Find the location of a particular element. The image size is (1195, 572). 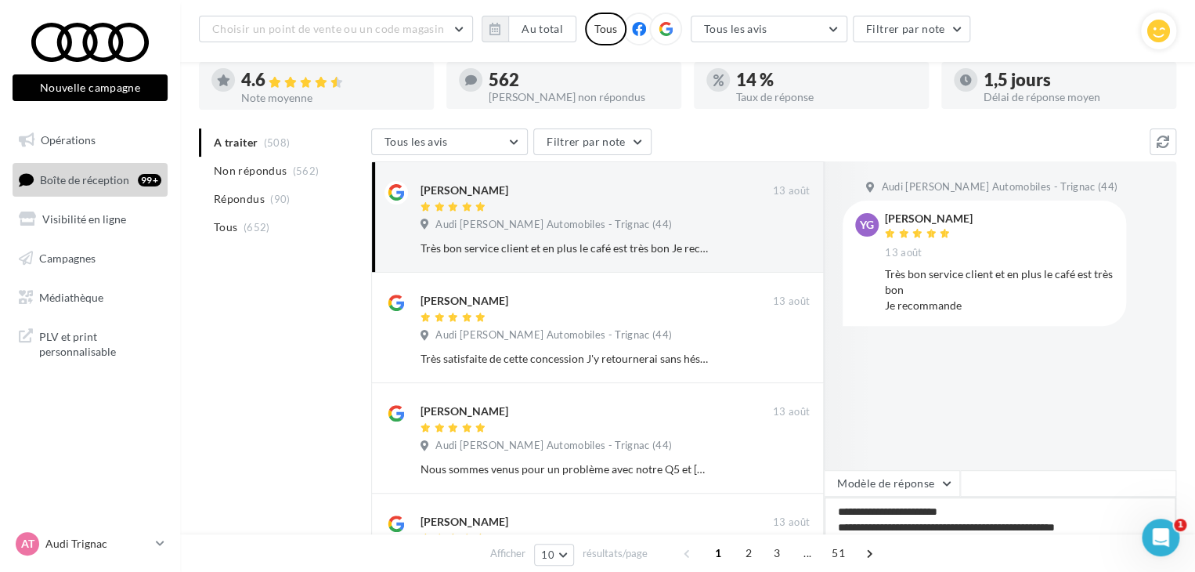

span: 51 is located at coordinates (838, 553).